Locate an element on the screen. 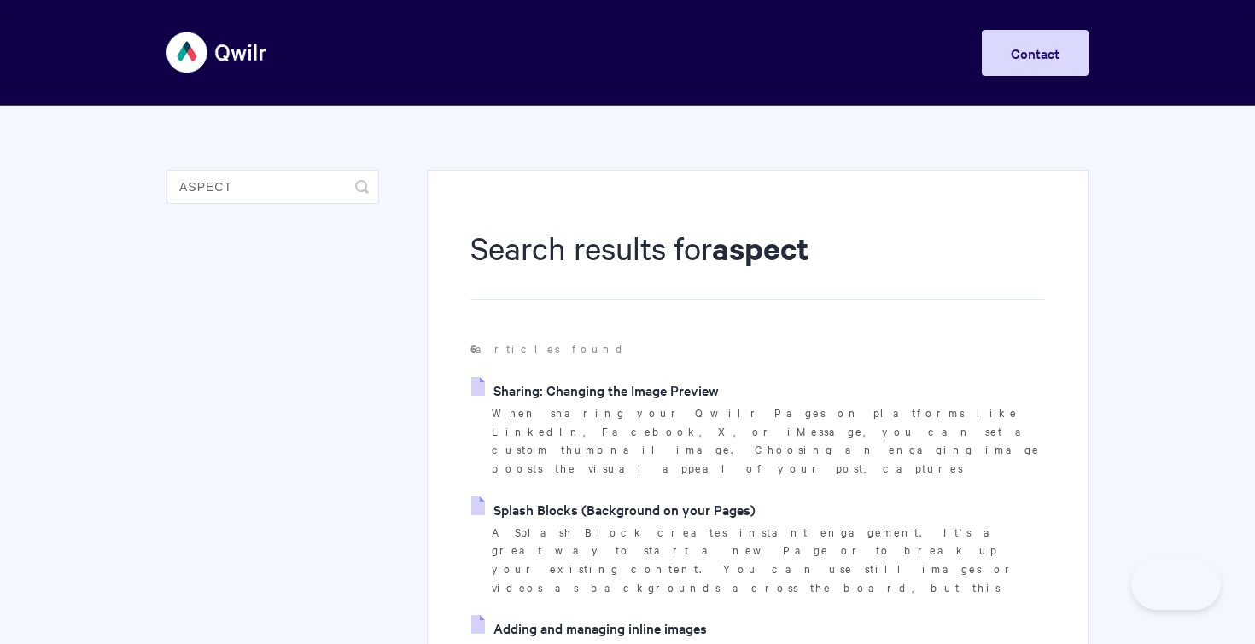 The height and width of the screenshot is (644, 1255). a: Splash Blocks (Background on your Pages) is located at coordinates (613, 510).